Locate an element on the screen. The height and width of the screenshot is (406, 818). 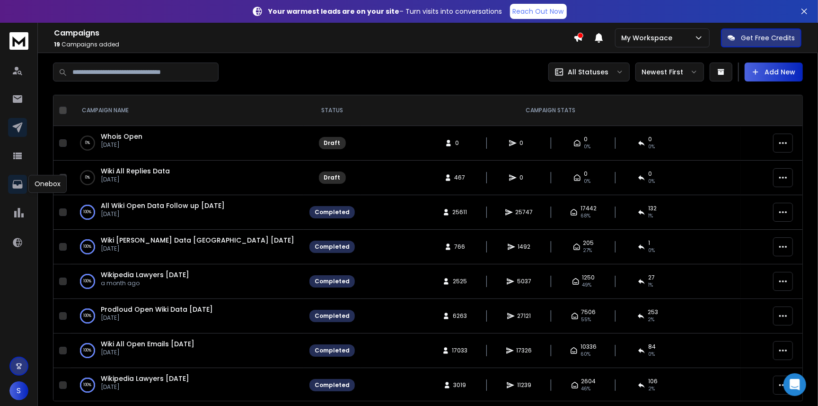
span: Whois Open is located at coordinates (122, 136).